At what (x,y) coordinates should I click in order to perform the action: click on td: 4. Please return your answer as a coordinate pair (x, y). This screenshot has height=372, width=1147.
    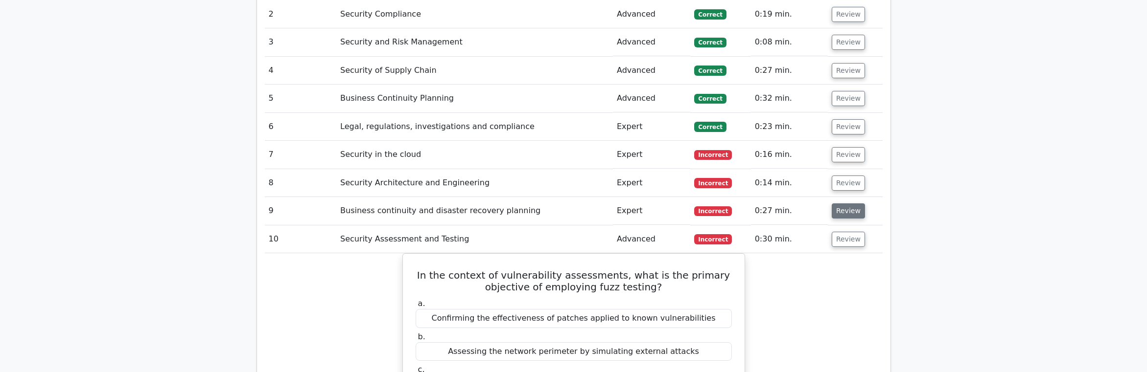
    Looking at the image, I should click on (301, 70).